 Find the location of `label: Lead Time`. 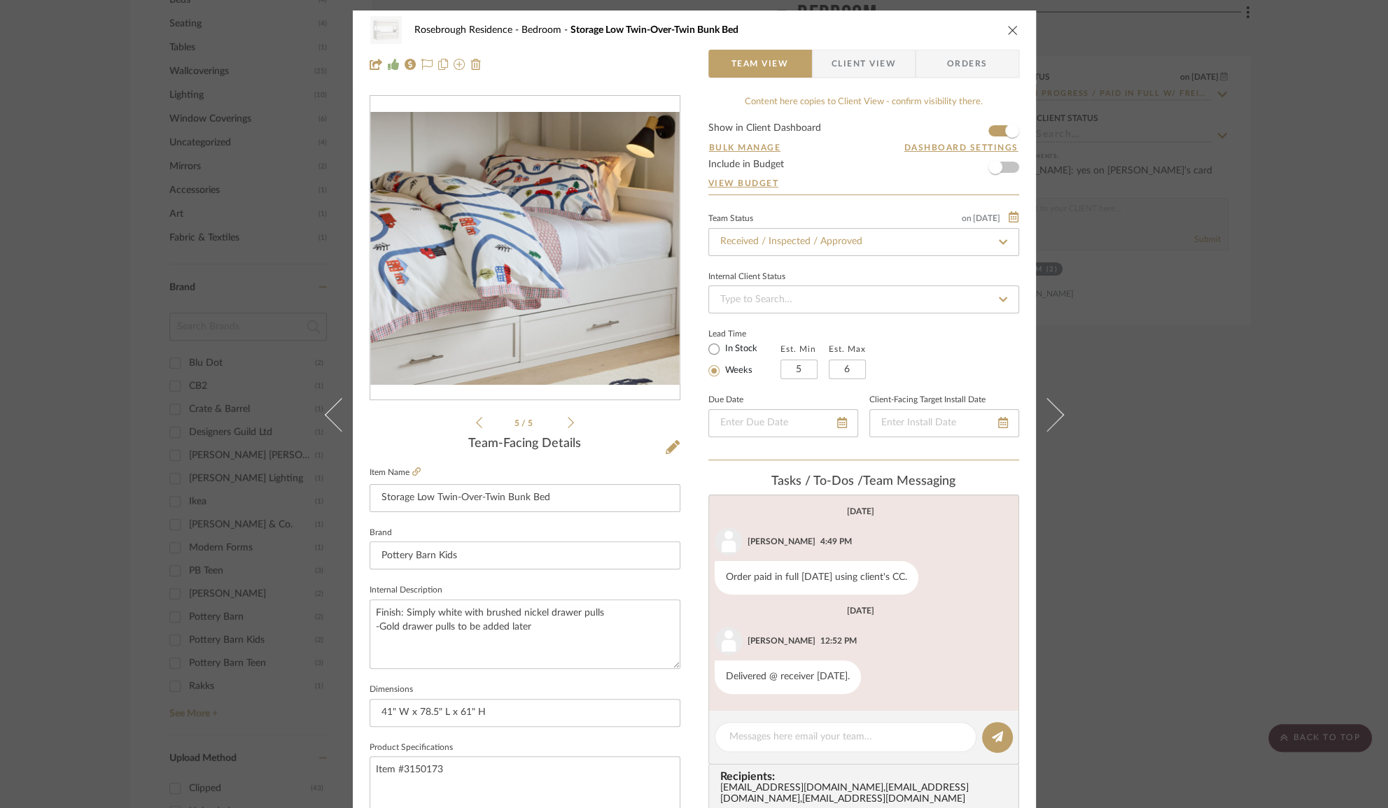

label: Lead Time is located at coordinates (744, 334).